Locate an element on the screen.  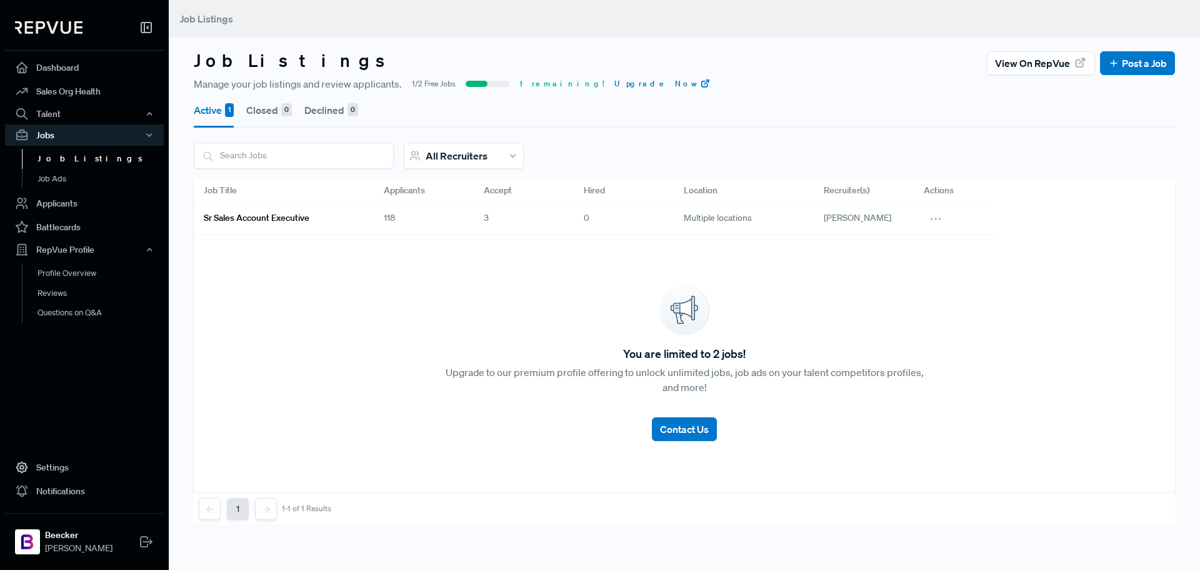
input: Search Jobs is located at coordinates (294, 155).